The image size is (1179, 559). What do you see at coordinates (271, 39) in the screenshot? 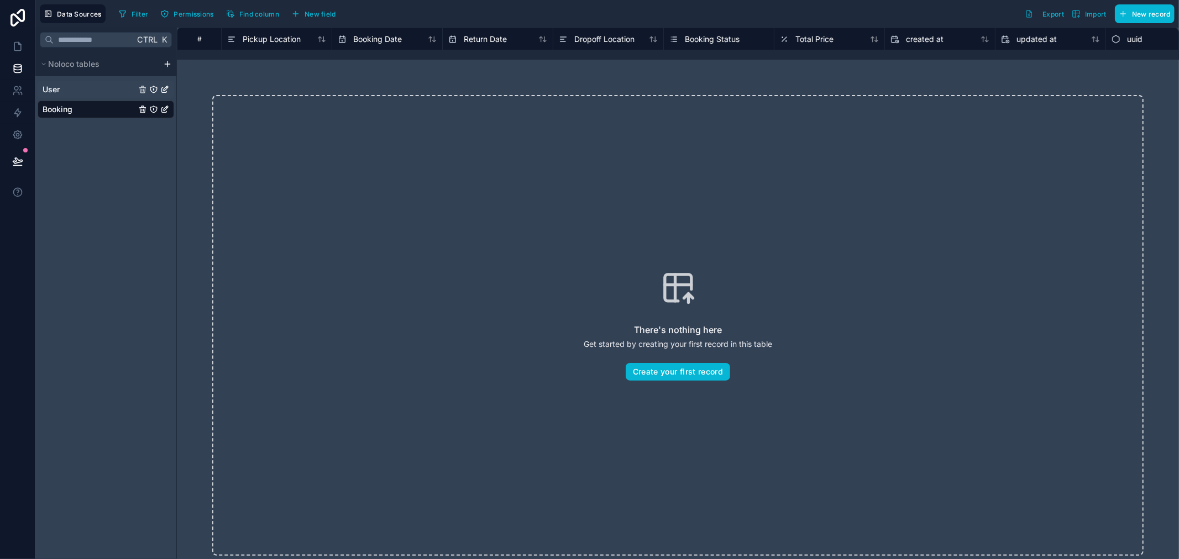
I see `span: Pickup Location` at bounding box center [271, 39].